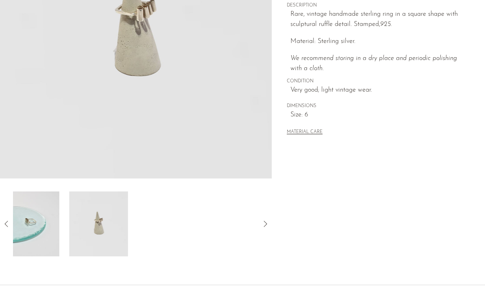 This screenshot has height=288, width=485. I want to click on span: CONDITION, so click(378, 82).